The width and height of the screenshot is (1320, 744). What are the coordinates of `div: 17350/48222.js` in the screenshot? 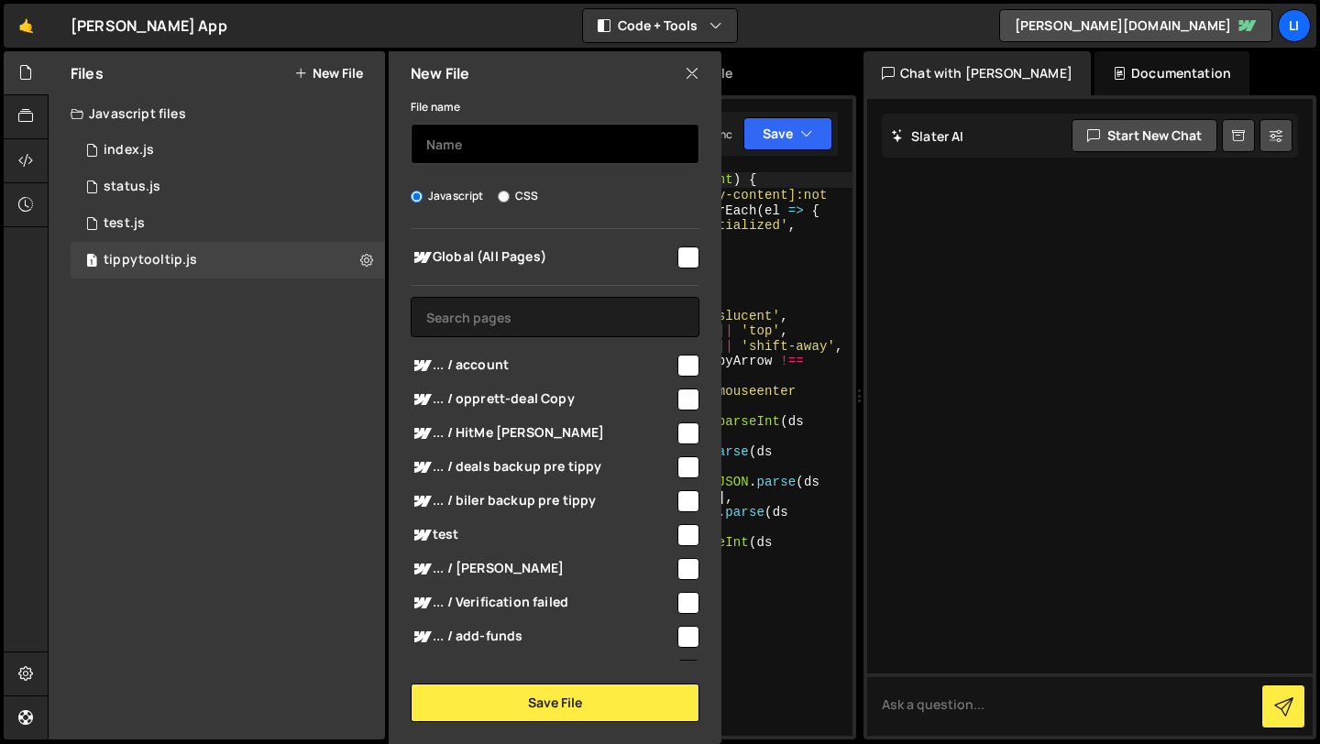 It's located at (227, 150).